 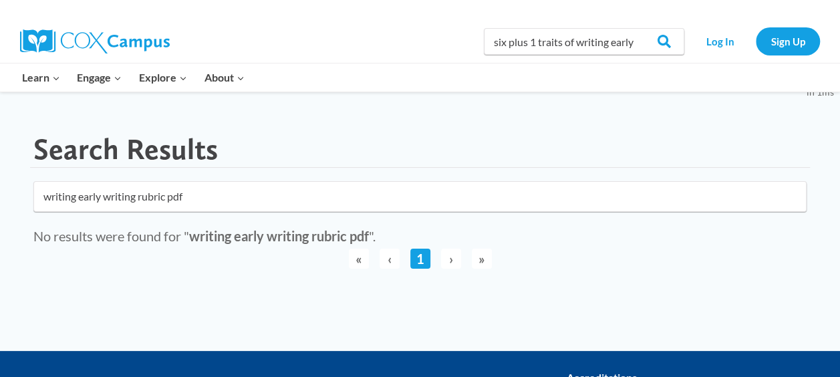 I want to click on input: Search for..., so click(x=420, y=196).